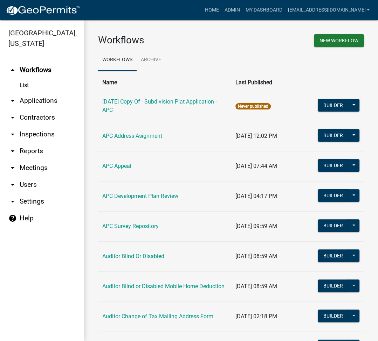 The image size is (378, 341). What do you see at coordinates (211, 10) in the screenshot?
I see `a: Home` at bounding box center [211, 10].